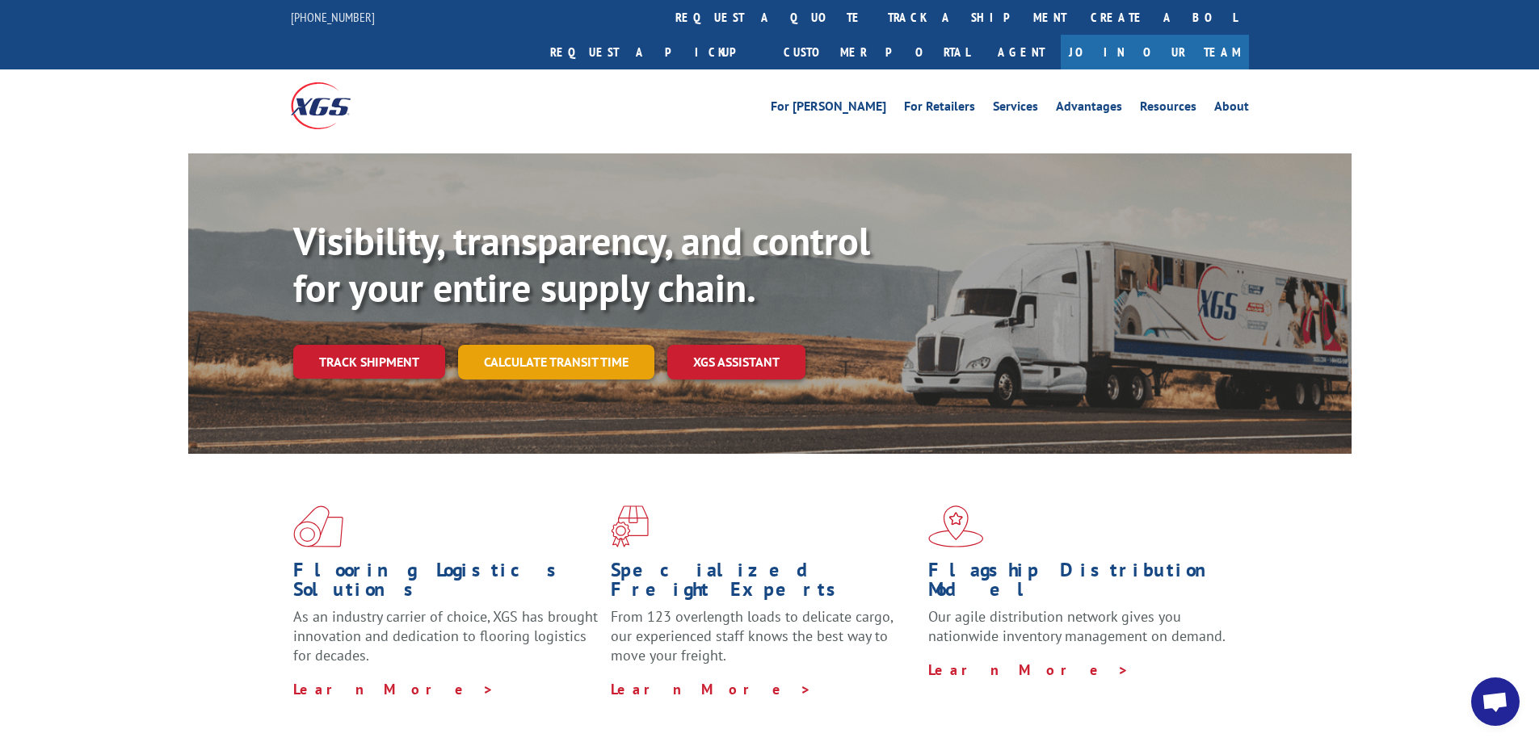  Describe the element at coordinates (1154, 52) in the screenshot. I see `a: Join Our Team` at that location.